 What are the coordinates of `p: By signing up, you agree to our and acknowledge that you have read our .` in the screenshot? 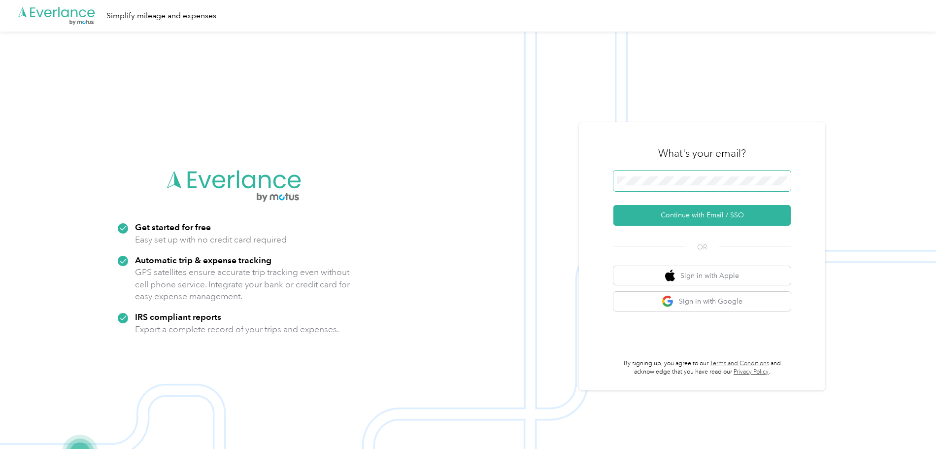 It's located at (702, 368).